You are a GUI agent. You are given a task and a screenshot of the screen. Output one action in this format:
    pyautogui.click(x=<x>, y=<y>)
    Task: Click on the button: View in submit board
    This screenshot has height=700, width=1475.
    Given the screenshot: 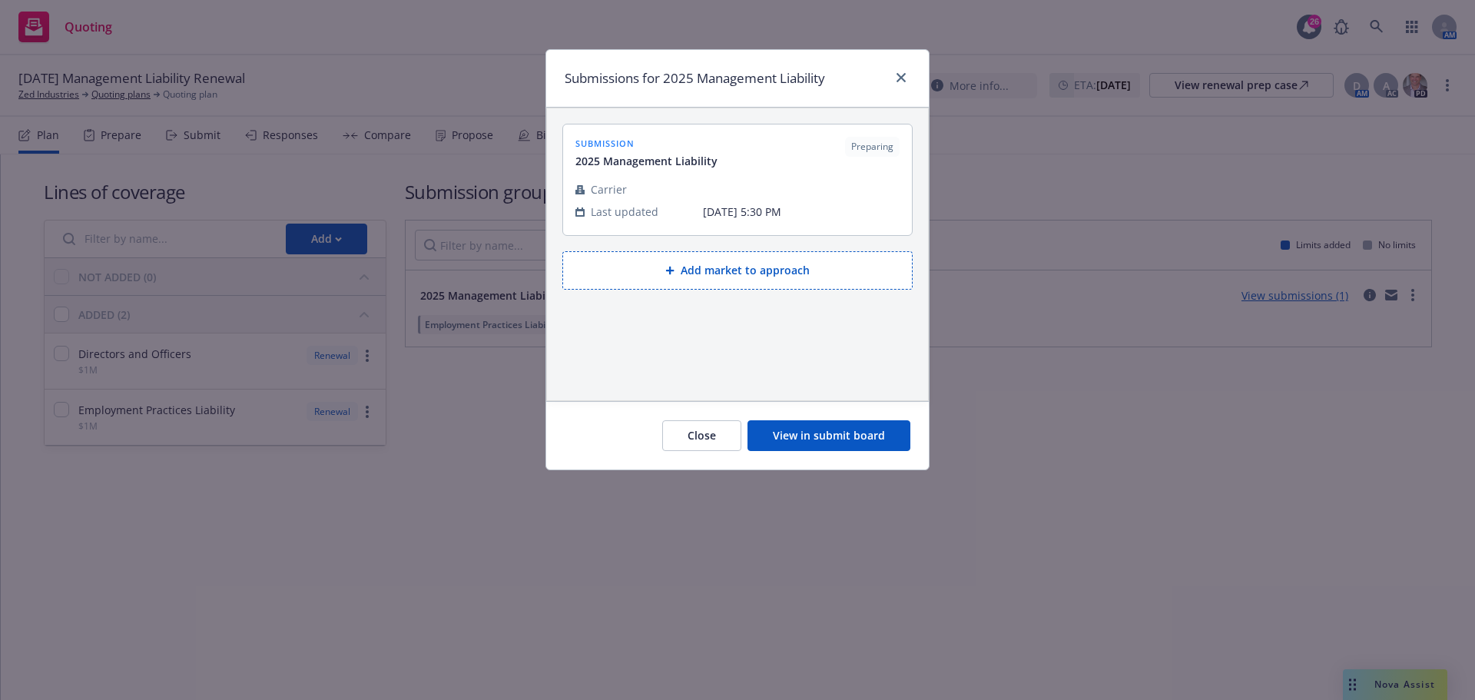 What is the action you would take?
    pyautogui.click(x=829, y=436)
    